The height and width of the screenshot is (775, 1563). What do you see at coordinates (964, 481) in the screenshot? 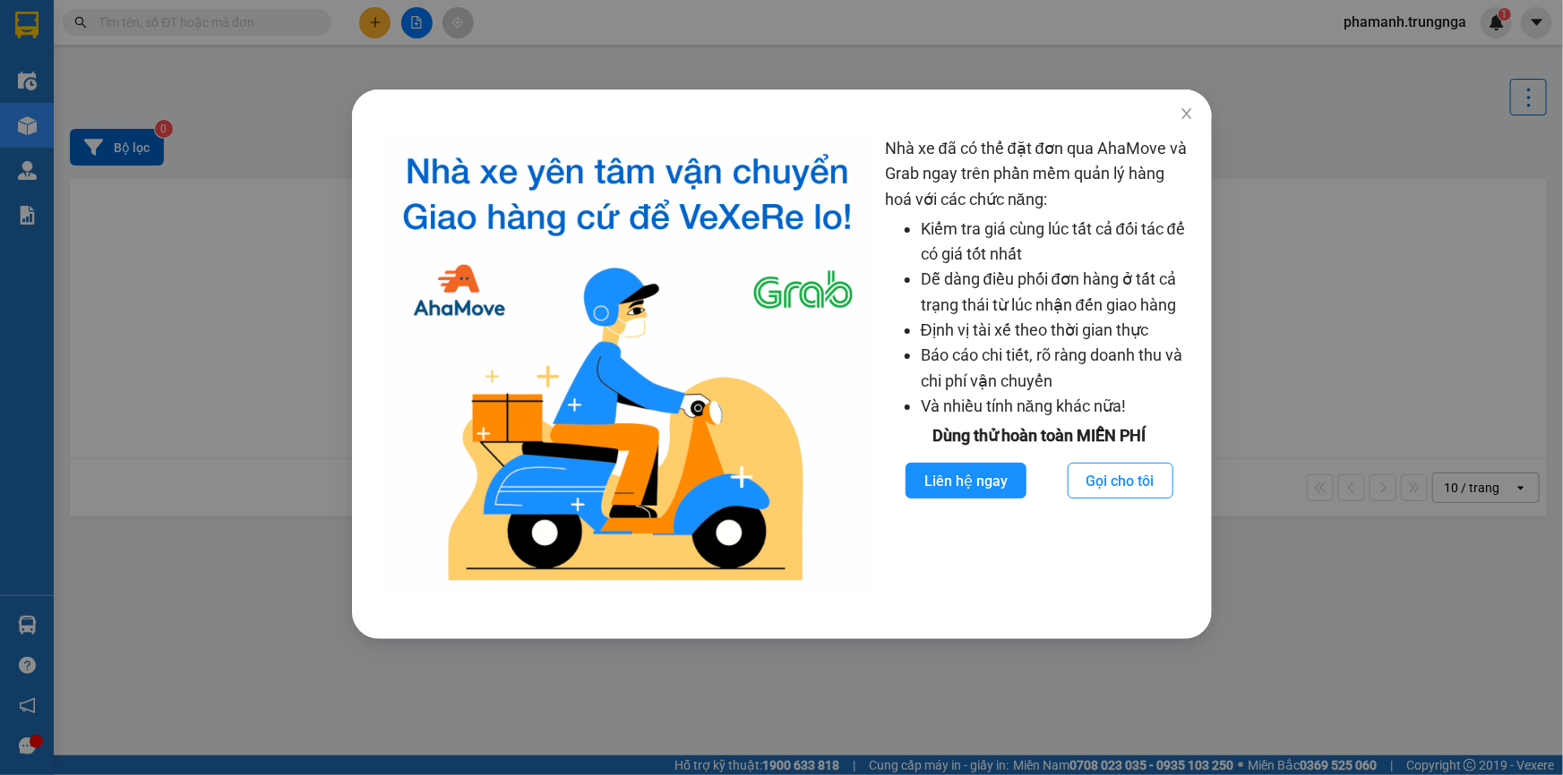
I see `button: Liên hệ ngay` at bounding box center [964, 481].